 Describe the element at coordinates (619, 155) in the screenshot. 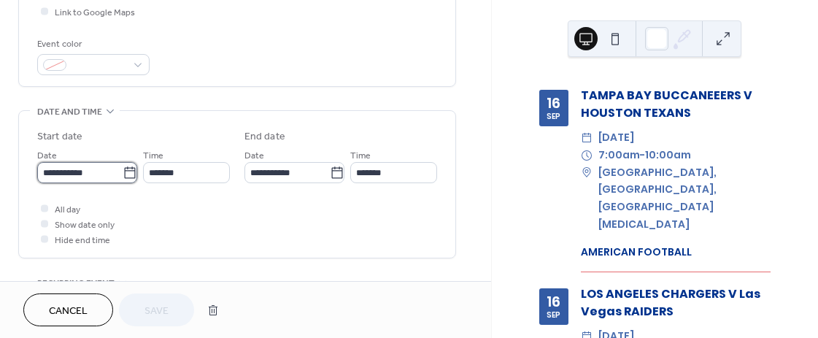

I see `span: 7:00am` at that location.